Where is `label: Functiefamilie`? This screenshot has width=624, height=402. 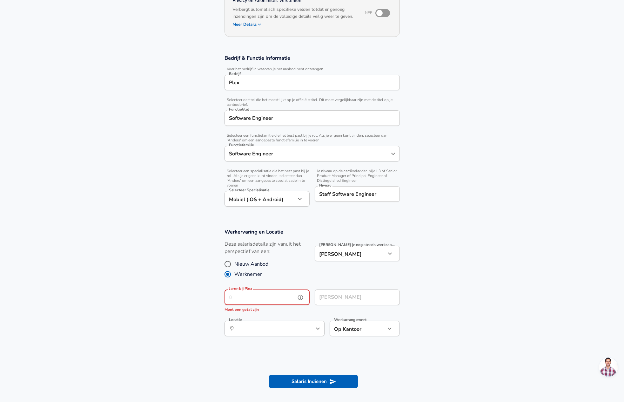
label: Functiefamilie is located at coordinates (241, 145).